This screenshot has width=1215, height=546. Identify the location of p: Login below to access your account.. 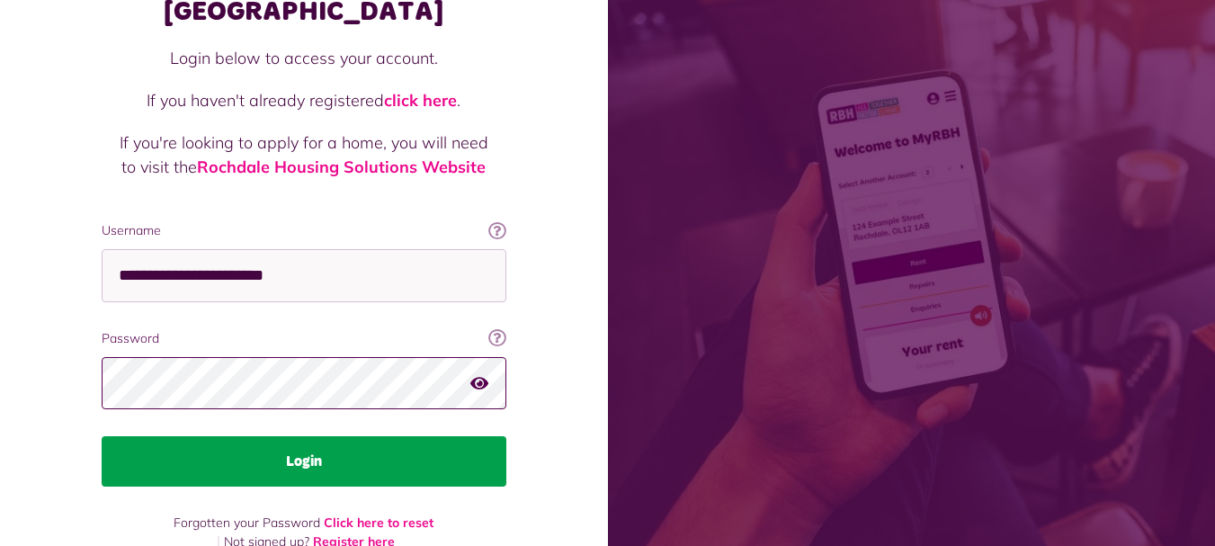
(304, 58).